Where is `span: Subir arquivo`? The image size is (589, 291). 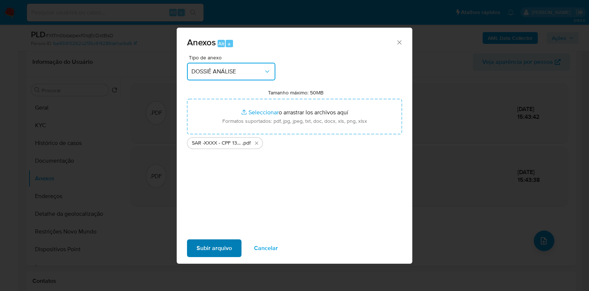
span: Subir arquivo is located at coordinates (214, 248).